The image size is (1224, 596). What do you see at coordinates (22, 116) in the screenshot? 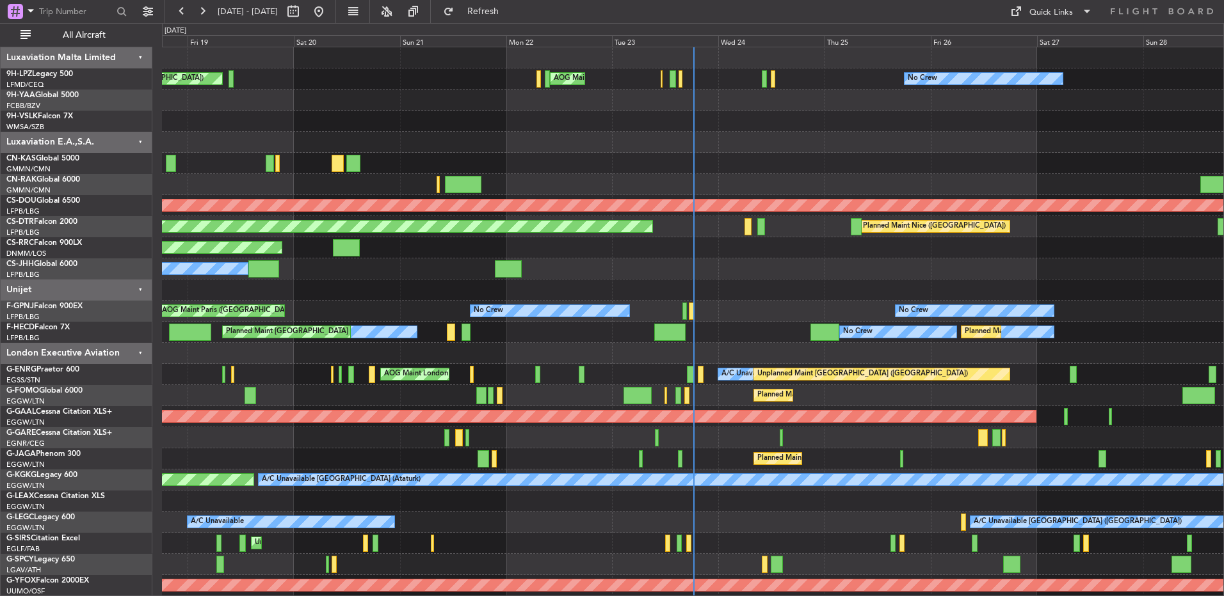
I see `span: 9H-VSLK` at bounding box center [22, 116].